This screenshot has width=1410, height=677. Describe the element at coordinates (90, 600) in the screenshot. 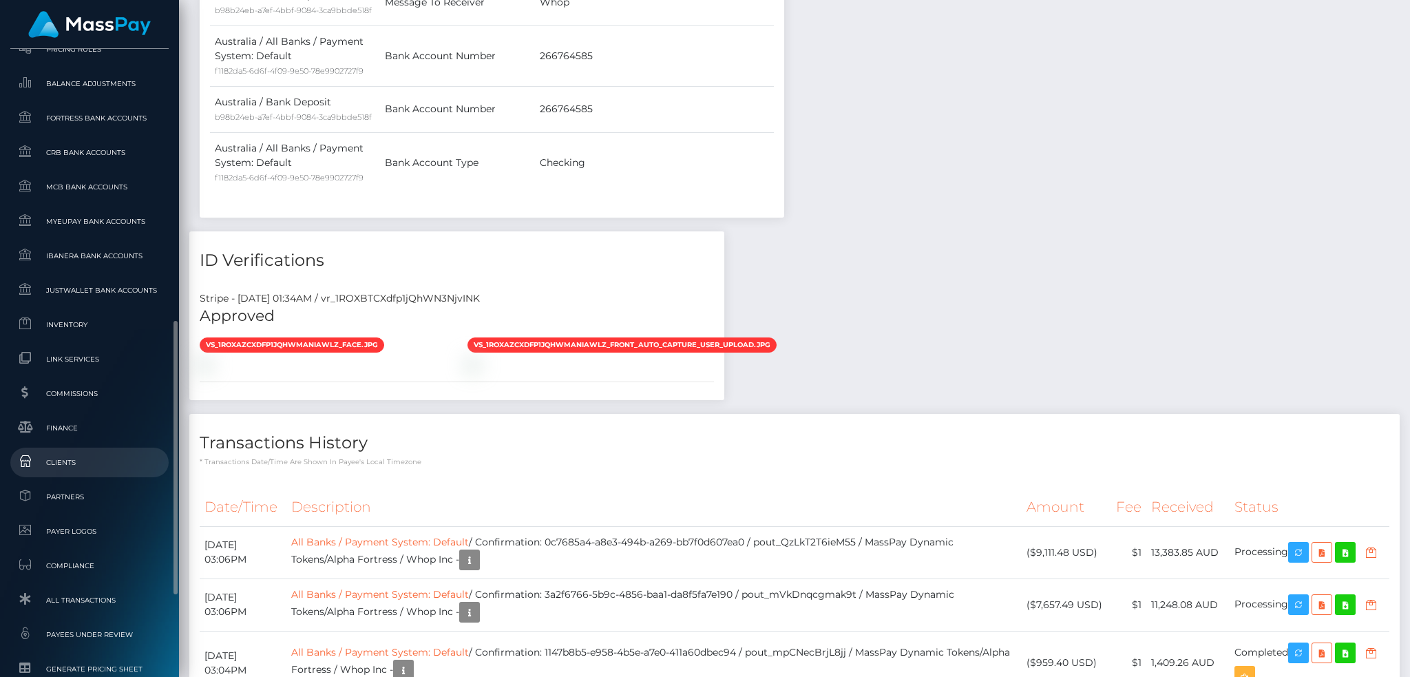

I see `span: All Transactions` at that location.